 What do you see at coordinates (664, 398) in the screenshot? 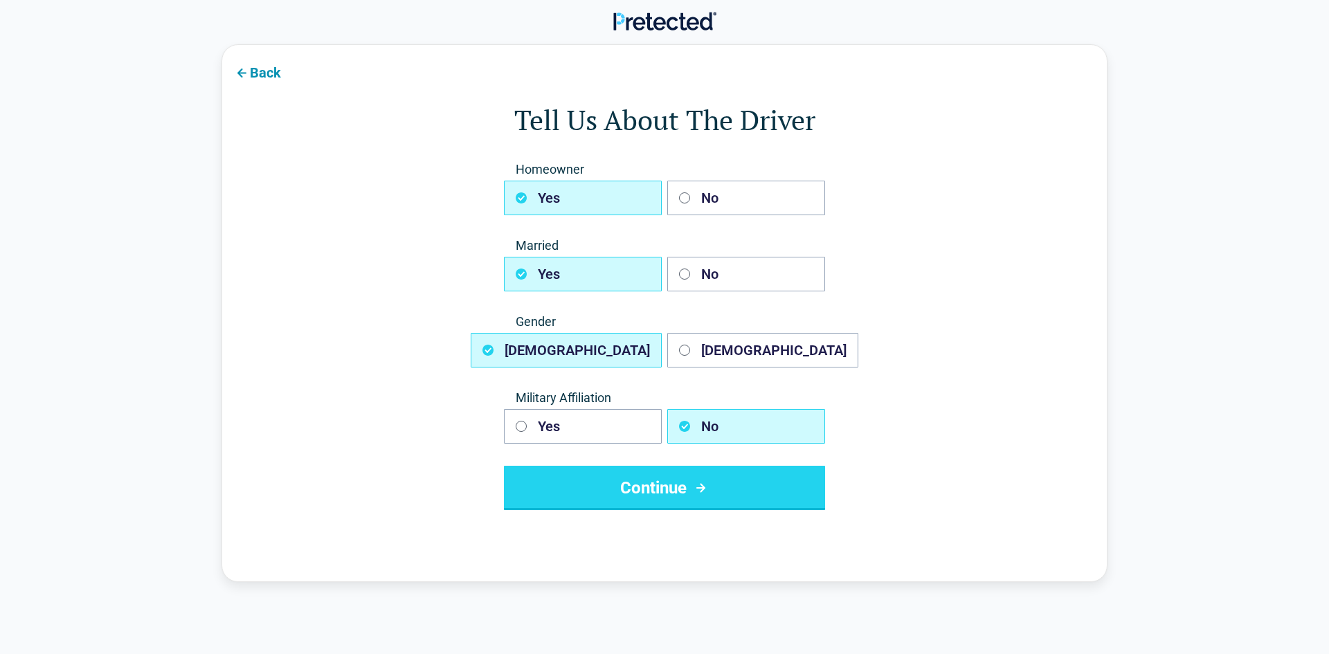
I see `span: Military Affiliation` at bounding box center [664, 398].